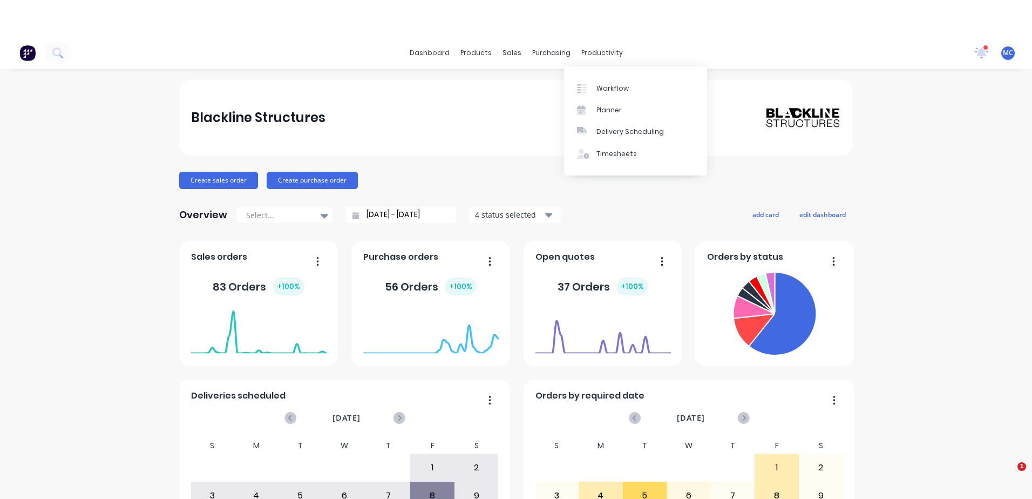 The width and height of the screenshot is (1032, 499). What do you see at coordinates (635, 88) in the screenshot?
I see `a: Workflow` at bounding box center [635, 88].